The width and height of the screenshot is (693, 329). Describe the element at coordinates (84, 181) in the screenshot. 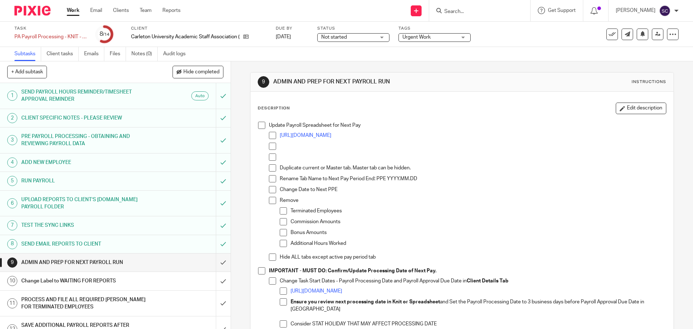

I see `h1: RUN PAYROLL` at that location.